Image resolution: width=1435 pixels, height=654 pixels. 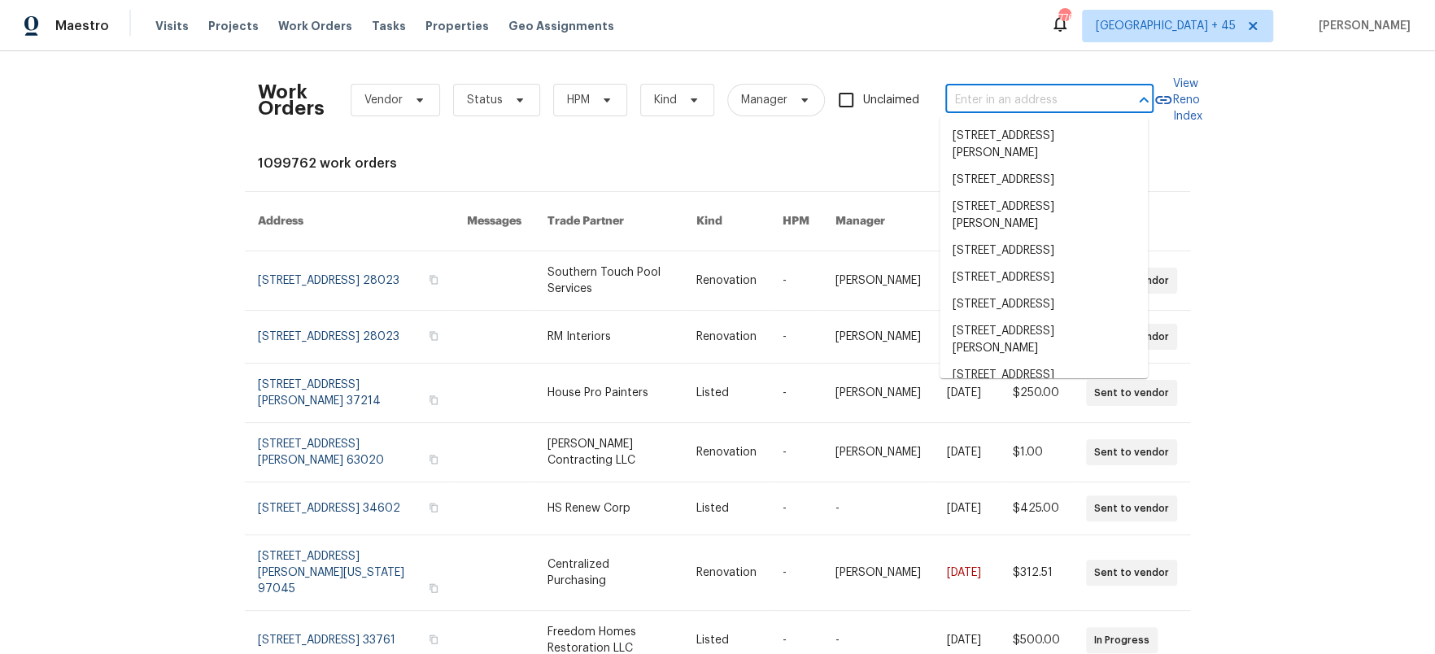 What do you see at coordinates (1026, 100) in the screenshot?
I see `input: Enter in an address` at bounding box center [1026, 100].